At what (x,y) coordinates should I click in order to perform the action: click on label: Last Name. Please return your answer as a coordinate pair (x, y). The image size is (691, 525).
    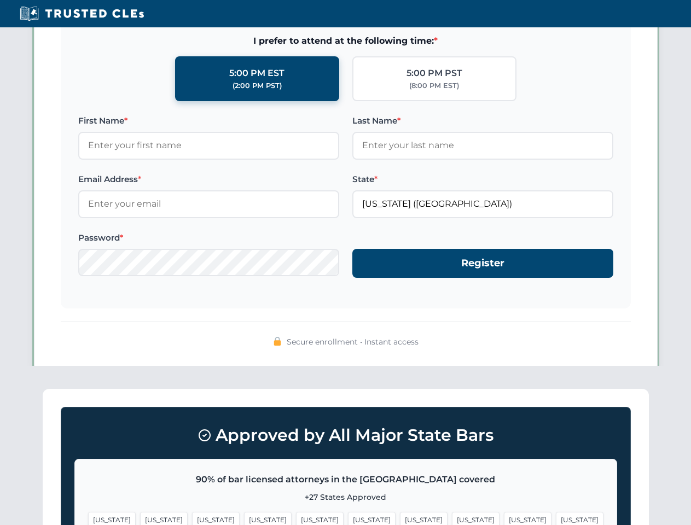
    Looking at the image, I should click on (482, 121).